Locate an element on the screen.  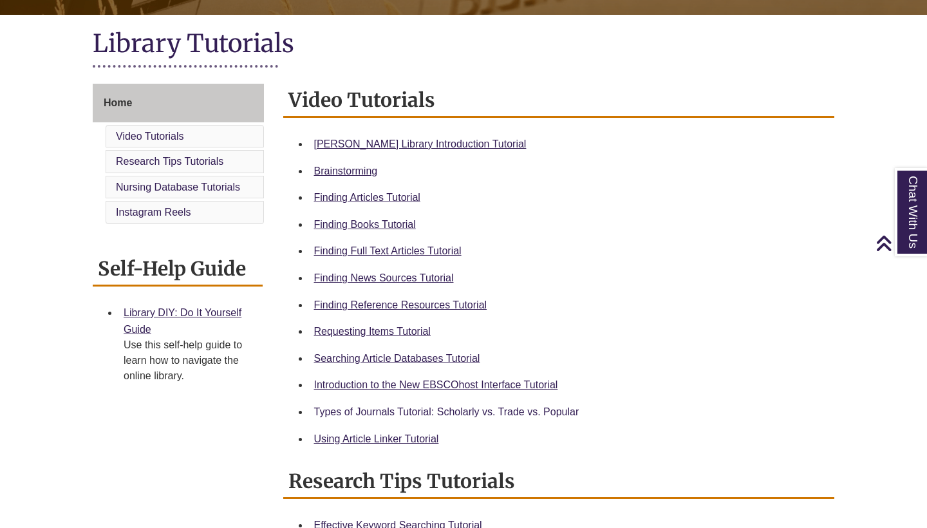
h1: Library Tutorials is located at coordinates (463, 44).